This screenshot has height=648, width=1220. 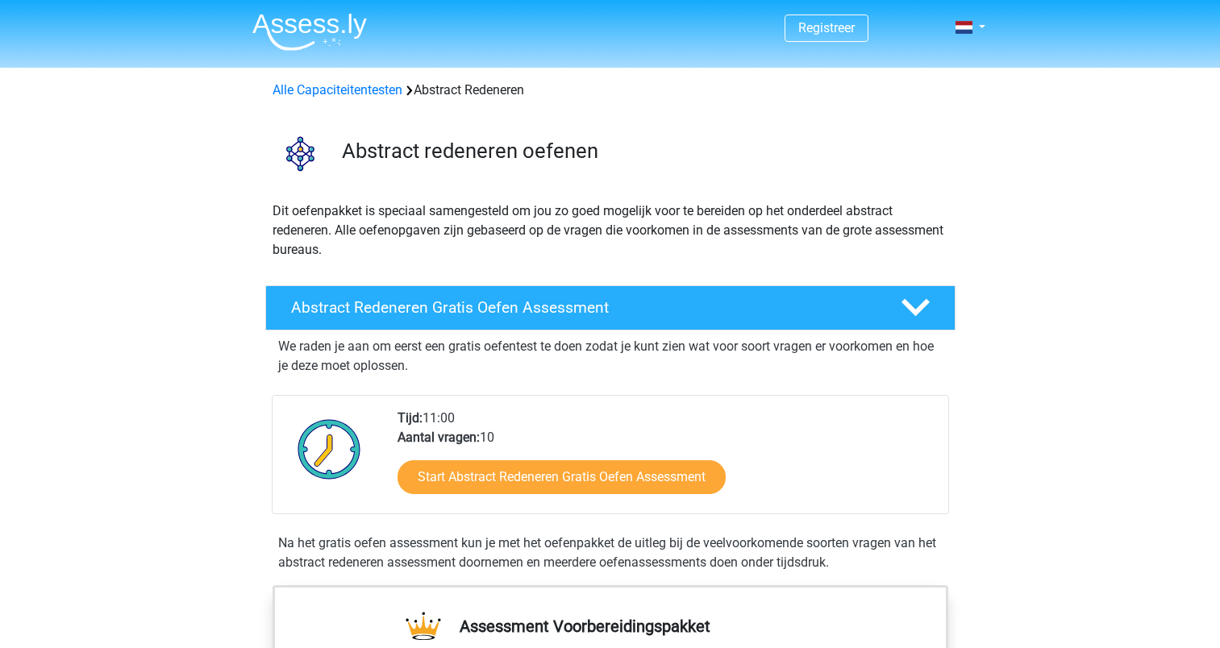 I want to click on a: Alle Capaciteitentesten, so click(x=337, y=90).